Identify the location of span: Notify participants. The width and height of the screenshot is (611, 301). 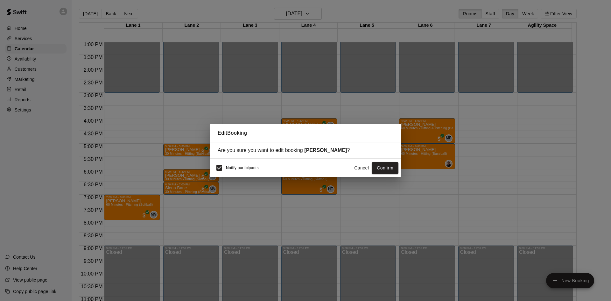
(242, 168).